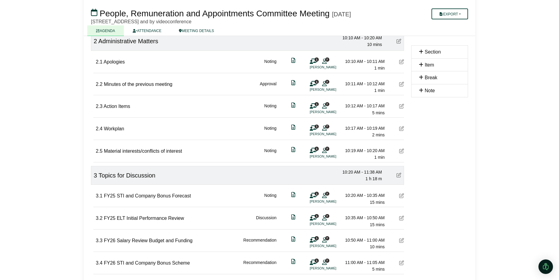 The image size is (559, 280). What do you see at coordinates (143, 151) in the screenshot?
I see `span: Material interests/conflicts of interest` at bounding box center [143, 151].